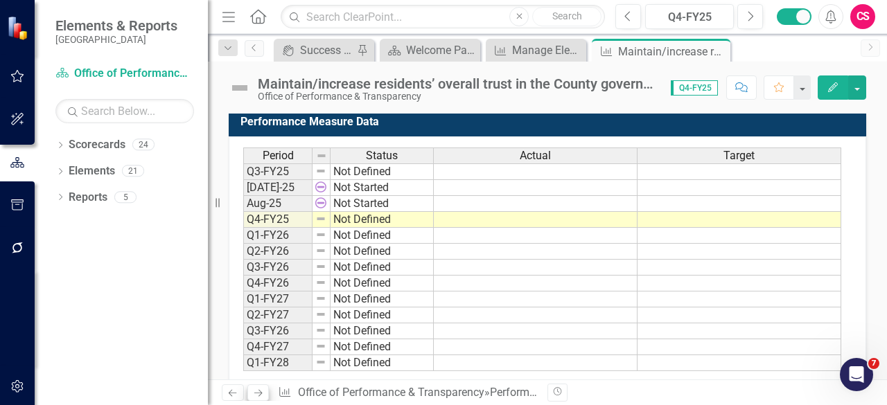  I want to click on span: Actual, so click(535, 156).